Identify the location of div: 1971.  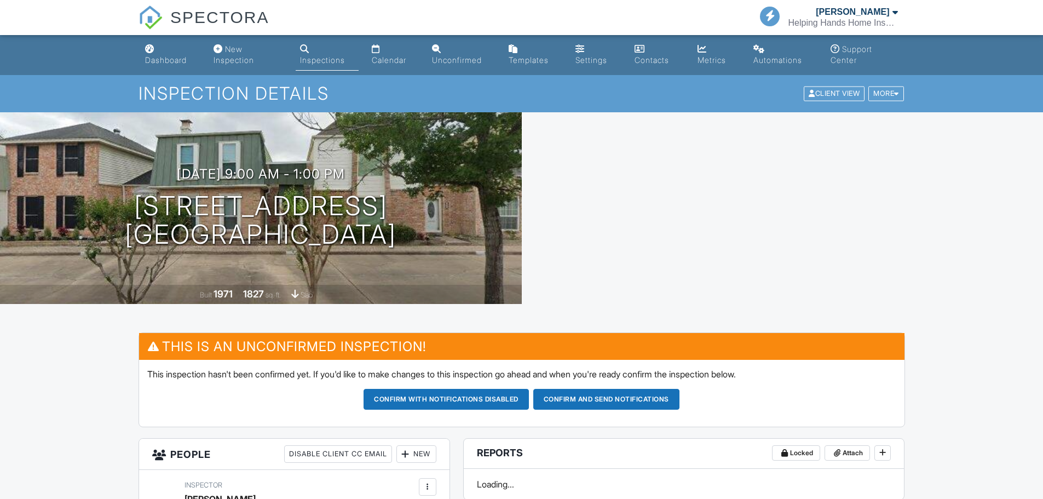
(223, 293).